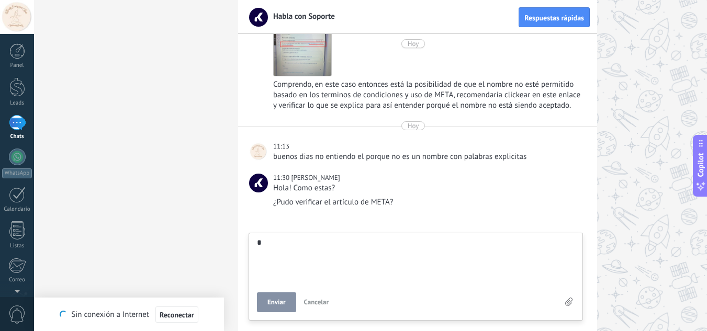 This screenshot has height=331, width=707. What do you see at coordinates (17, 103) in the screenshot?
I see `div: Leads` at bounding box center [17, 103].